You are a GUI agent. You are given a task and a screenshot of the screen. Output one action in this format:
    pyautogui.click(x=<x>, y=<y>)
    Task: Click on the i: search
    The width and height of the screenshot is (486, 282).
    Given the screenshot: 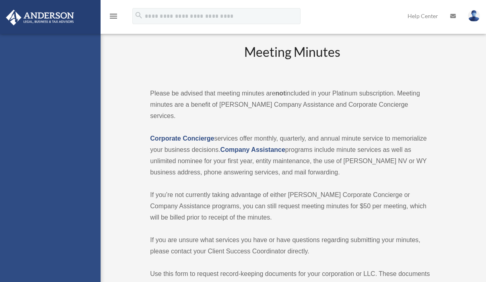 What is the action you would take?
    pyautogui.click(x=139, y=15)
    